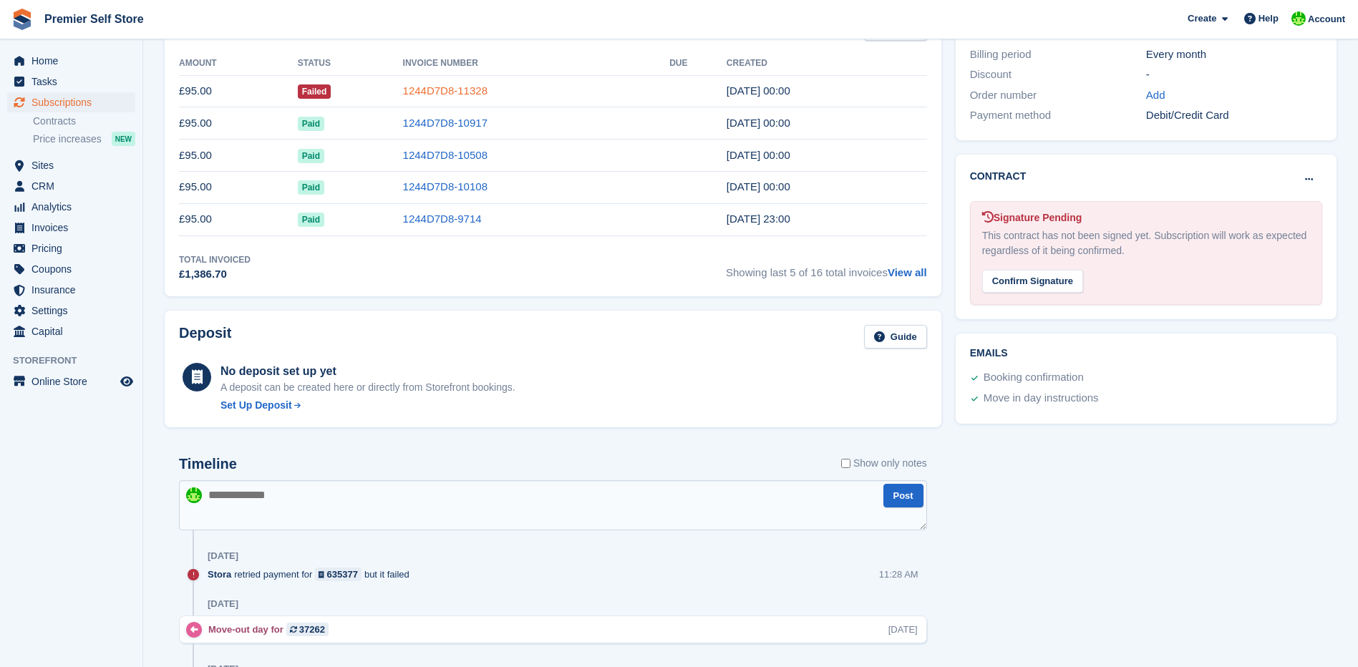 This screenshot has width=1358, height=667. Describe the element at coordinates (77, 361) in the screenshot. I see `span: Storefront` at that location.